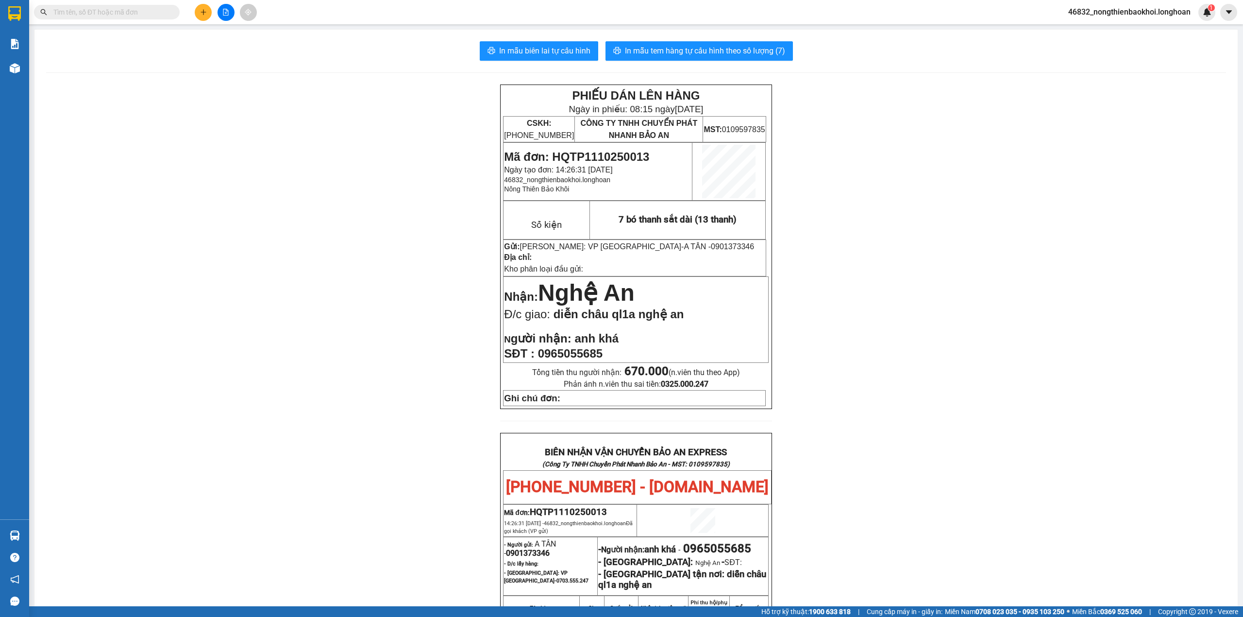 Image resolution: width=1243 pixels, height=617 pixels. Describe the element at coordinates (1211, 8) in the screenshot. I see `span: 1` at that location.